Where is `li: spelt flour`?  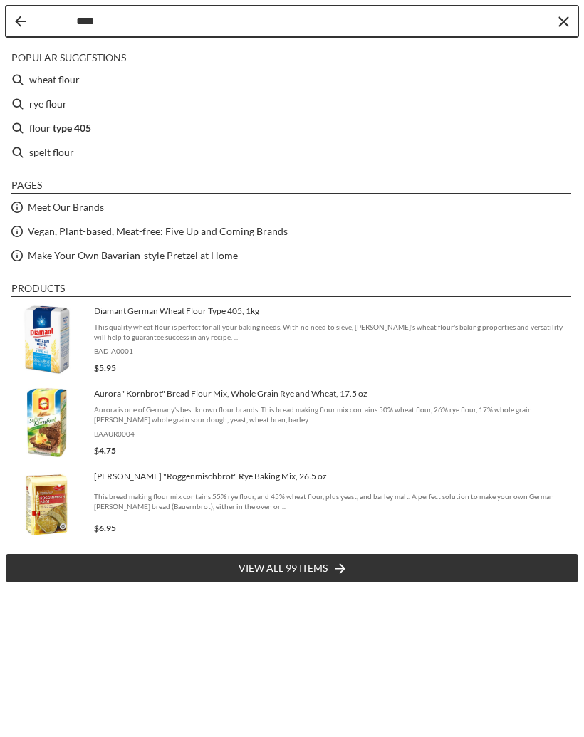 li: spelt flour is located at coordinates (292, 152).